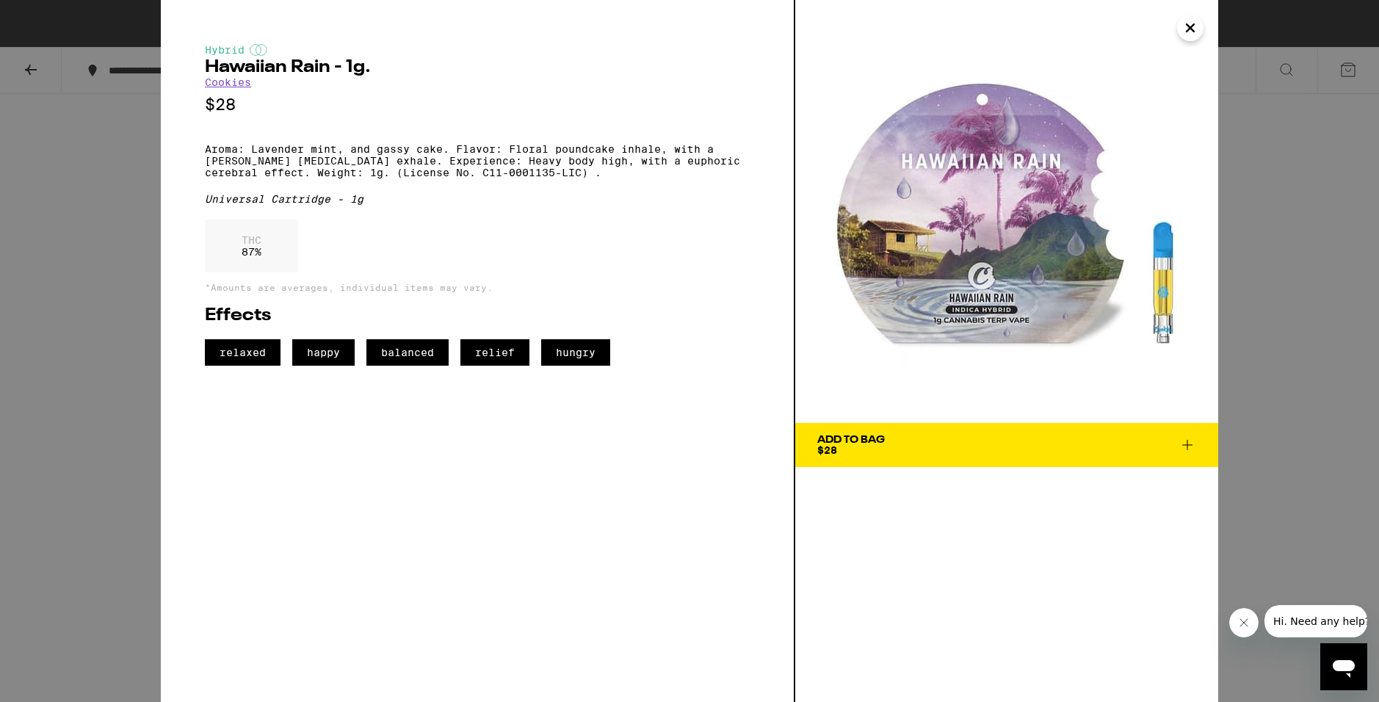 The image size is (1379, 702). What do you see at coordinates (477, 287) in the screenshot?
I see `p: *Amounts are averages, individual items may vary.` at bounding box center [477, 287].